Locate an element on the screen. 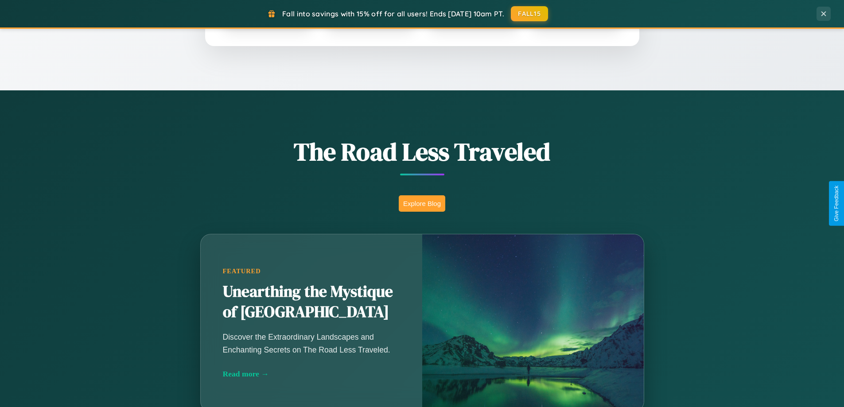 This screenshot has height=407, width=844. div: Read more → is located at coordinates (311, 374).